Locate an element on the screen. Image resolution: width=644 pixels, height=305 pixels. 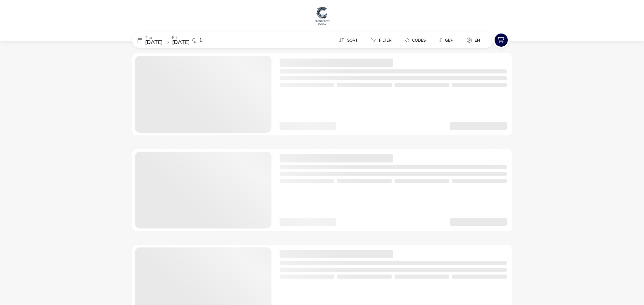
p: Fri is located at coordinates (181, 38).